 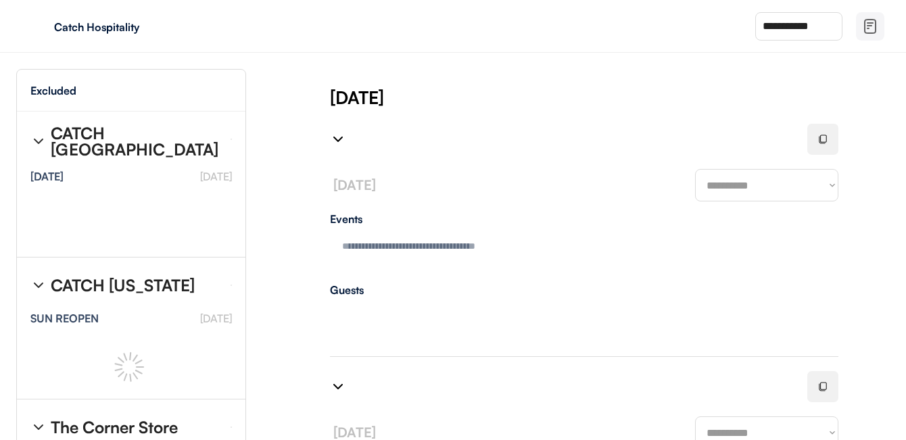 What do you see at coordinates (38, 26) in the screenshot?
I see `img: yH5BAEAAAAALAAAAAABAAEAAAIBRAA7` at bounding box center [38, 26].